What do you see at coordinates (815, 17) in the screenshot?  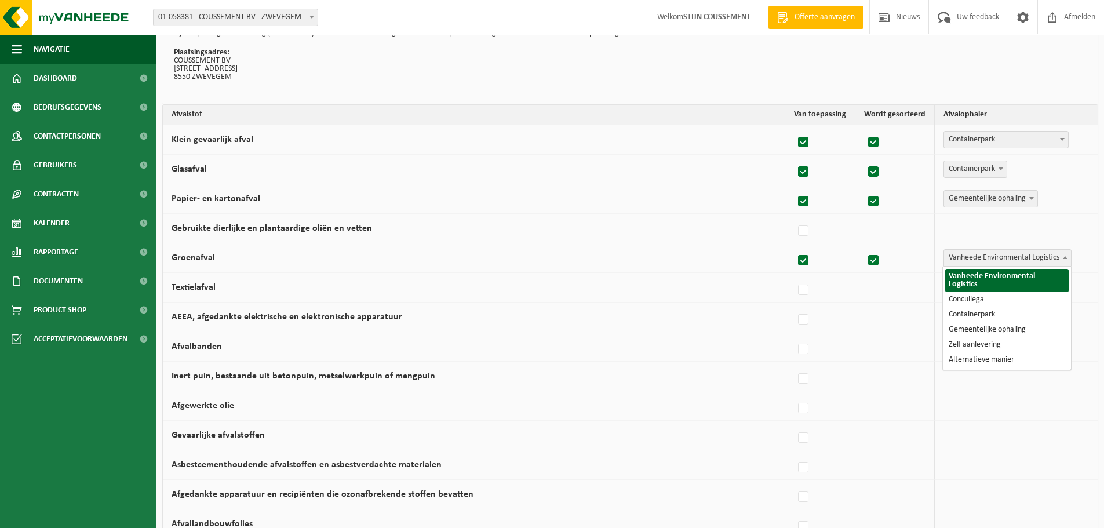 I see `a: Offerte aanvragen` at bounding box center [815, 17].